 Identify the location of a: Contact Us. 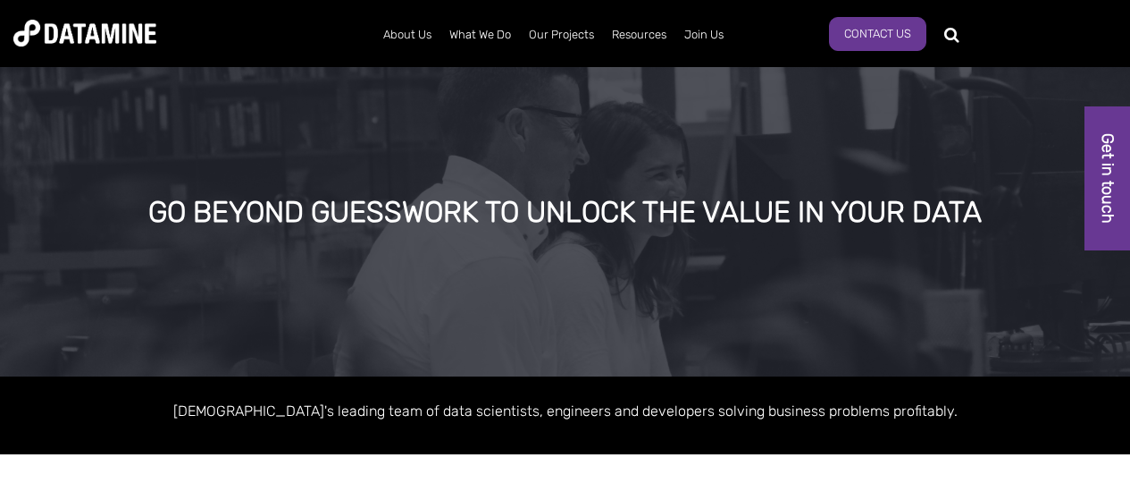
(878, 34).